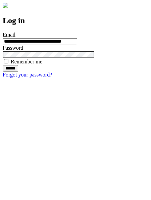  What do you see at coordinates (27, 74) in the screenshot?
I see `a: Forgot your password?` at bounding box center [27, 74].